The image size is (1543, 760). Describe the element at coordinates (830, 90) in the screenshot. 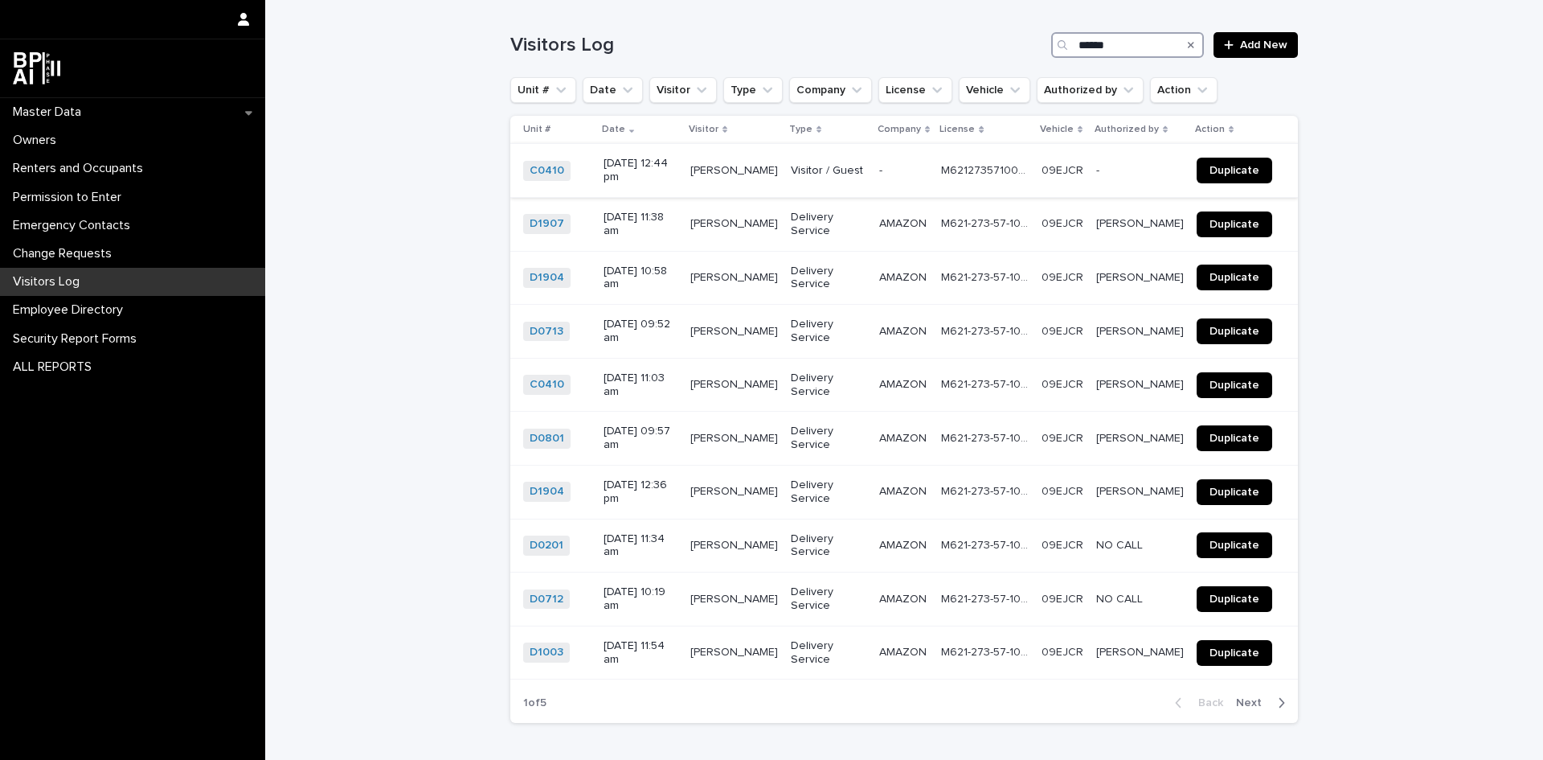

I see `button: Company` at that location.